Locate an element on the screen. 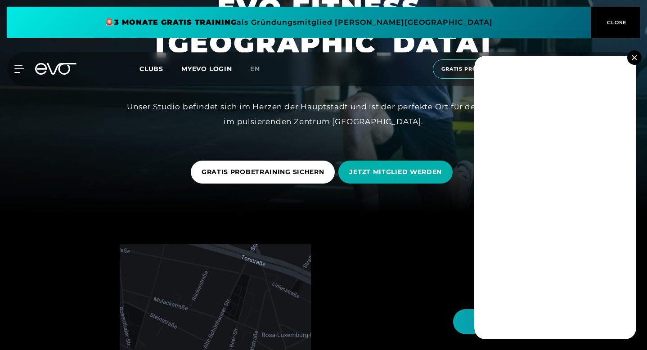  button: Hallo Athlet! Was möchtest du tun? is located at coordinates (541, 322).